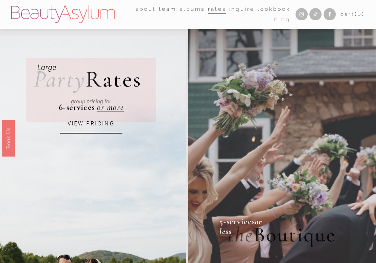 The height and width of the screenshot is (263, 376). I want to click on strong: 5-services, so click(237, 221).